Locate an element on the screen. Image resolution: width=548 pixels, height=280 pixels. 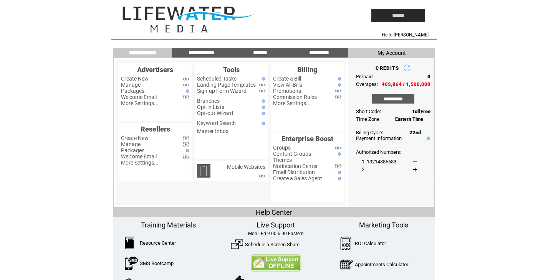
span: Marketing Tools is located at coordinates (384, 225).